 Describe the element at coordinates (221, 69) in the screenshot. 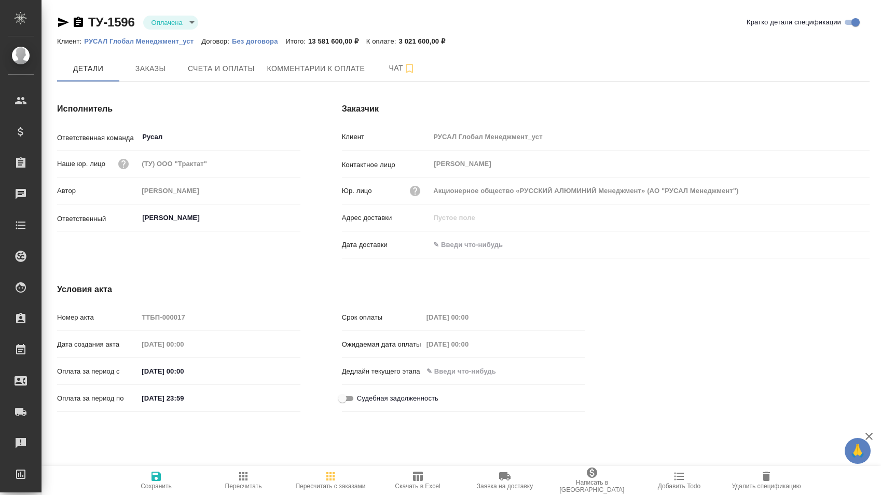

I see `span: Счета и оплаты` at that location.